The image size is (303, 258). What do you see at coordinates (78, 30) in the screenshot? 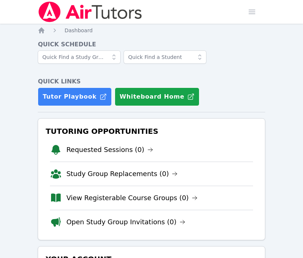
I see `a: Dashboard` at bounding box center [78, 30].